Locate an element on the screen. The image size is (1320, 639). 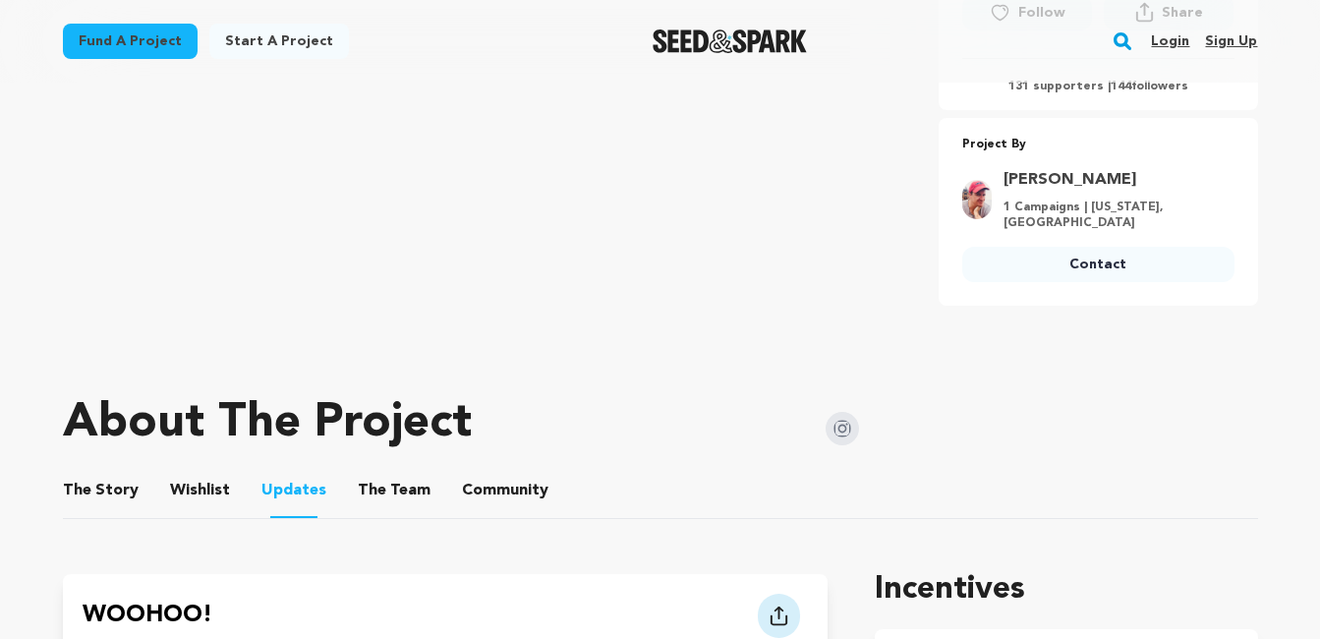
a: Seed&Spark Homepage is located at coordinates (729, 41).